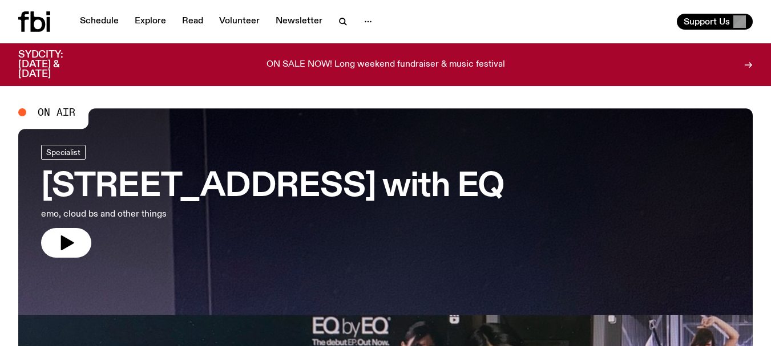 Image resolution: width=771 pixels, height=346 pixels. Describe the element at coordinates (715, 22) in the screenshot. I see `button: Support Us` at that location.